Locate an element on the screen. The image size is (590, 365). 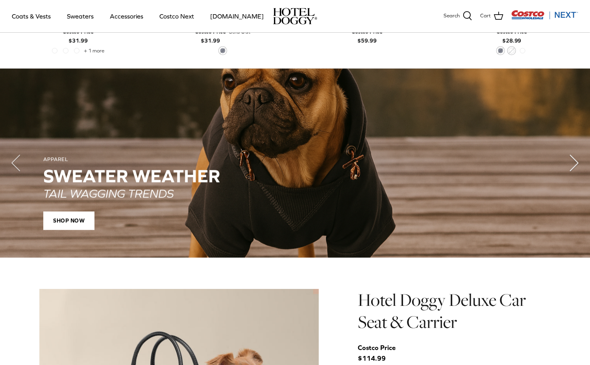
img: Costco Next is located at coordinates (545, 15).